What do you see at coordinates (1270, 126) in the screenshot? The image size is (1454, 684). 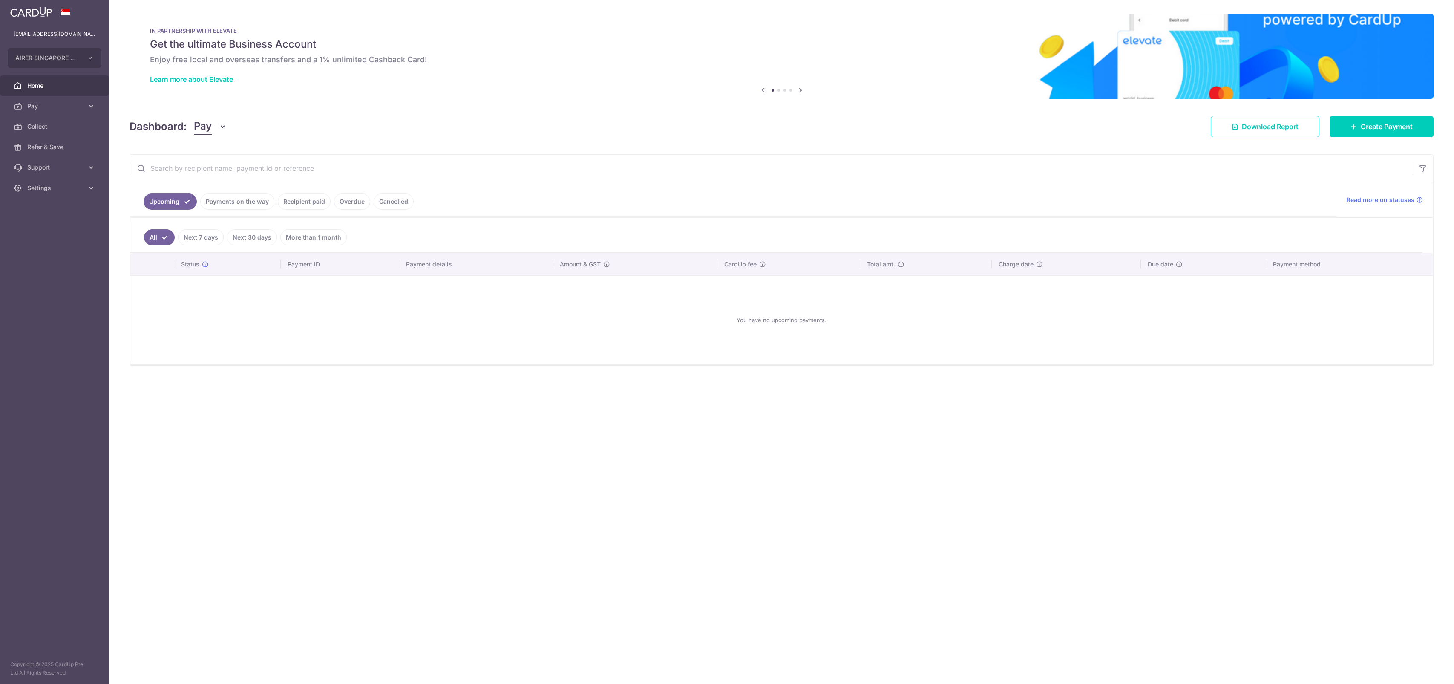 I see `span: Download Report` at bounding box center [1270, 126].